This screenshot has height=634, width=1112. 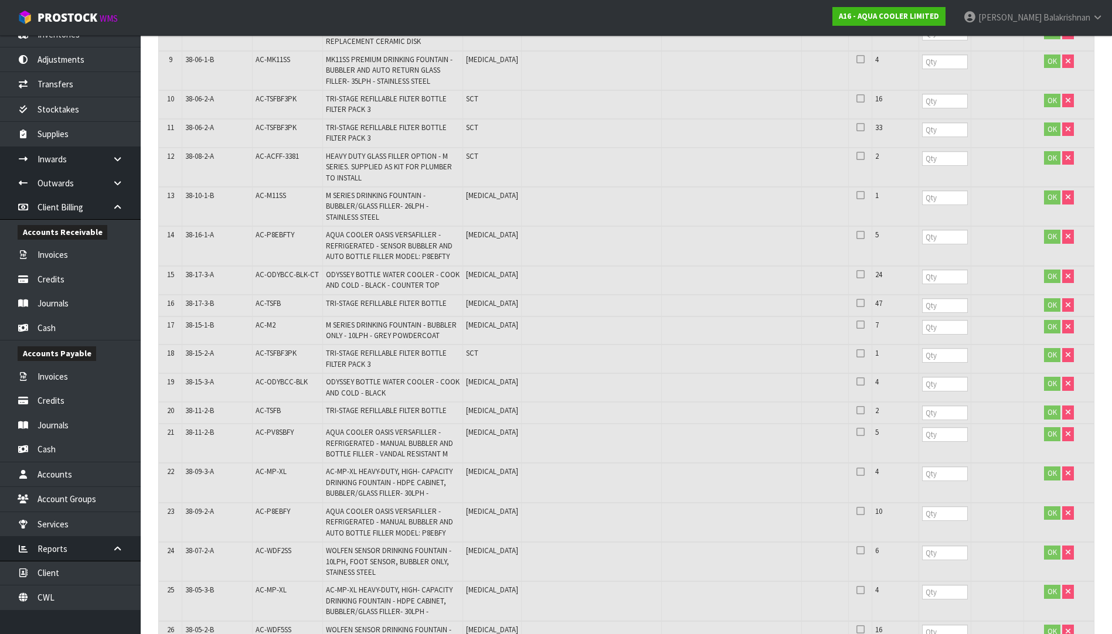 What do you see at coordinates (273, 551) in the screenshot?
I see `span: AC-WDF2SS` at bounding box center [273, 551].